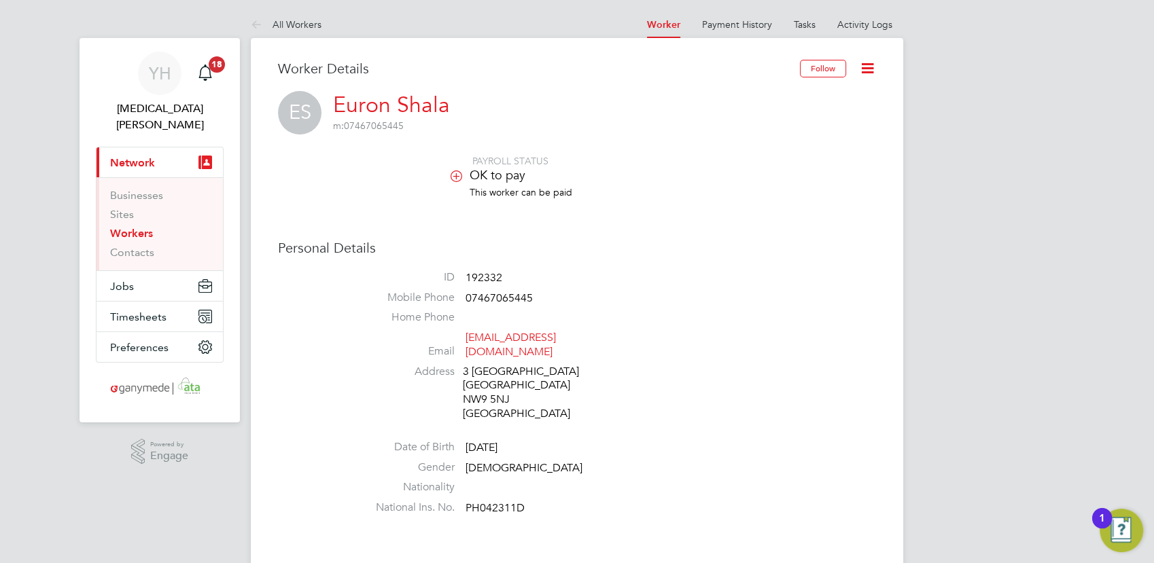 The height and width of the screenshot is (563, 1154). What do you see at coordinates (160, 73) in the screenshot?
I see `span: YH` at bounding box center [160, 73].